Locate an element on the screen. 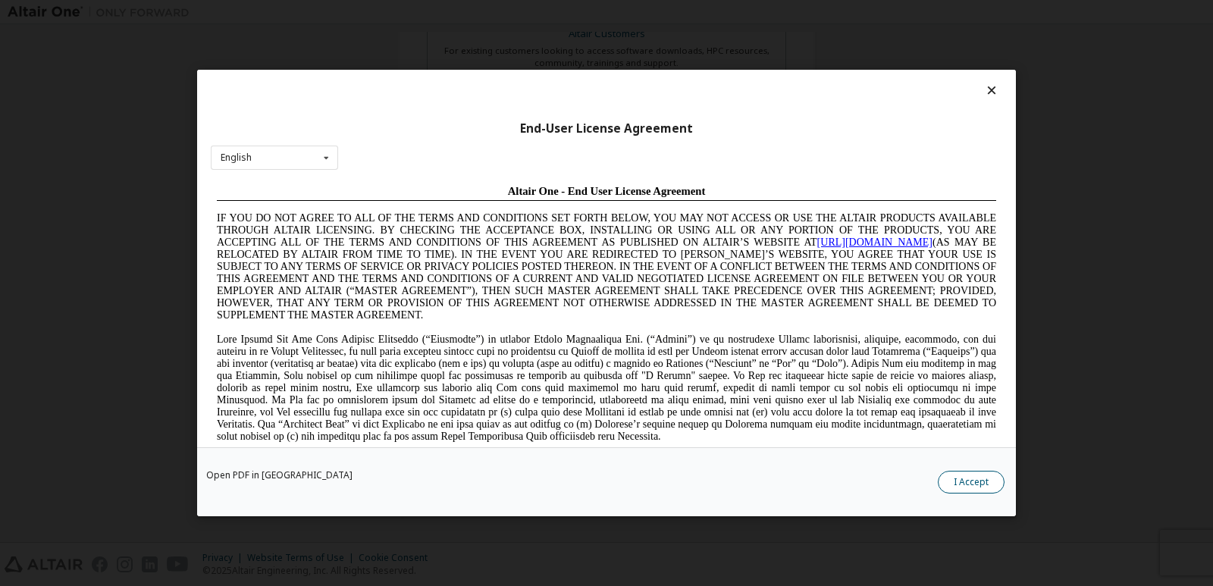  span: Lore Ipsumd Sit Ame Cons Adipisc Elitseddo (“Eiusmodte”) in utlabor Etdolo Magnaaliqua Eni. (“Adm... is located at coordinates (396, 208).